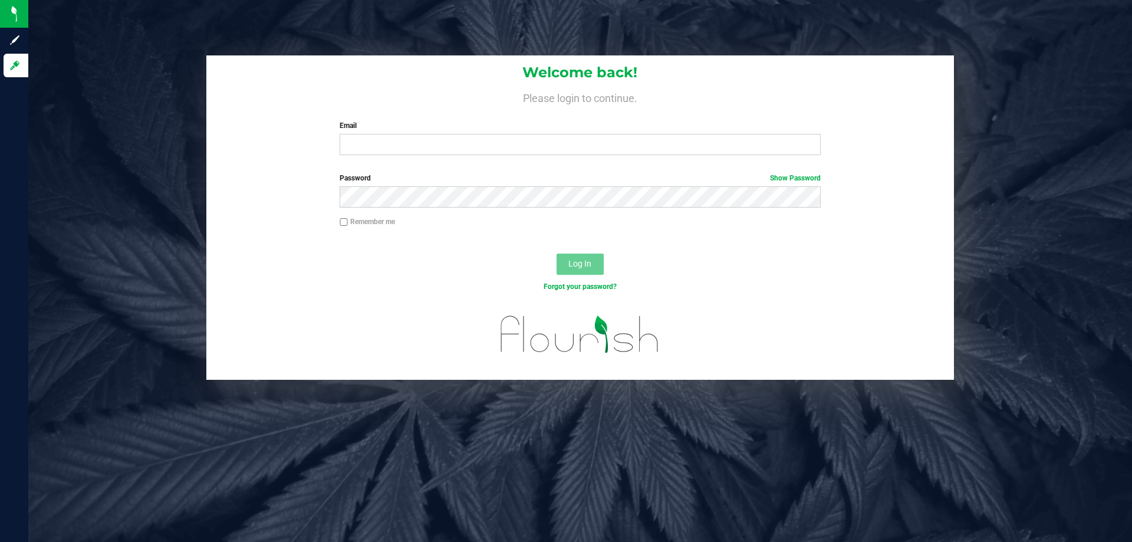 The height and width of the screenshot is (542, 1132). I want to click on button: Log In, so click(580, 264).